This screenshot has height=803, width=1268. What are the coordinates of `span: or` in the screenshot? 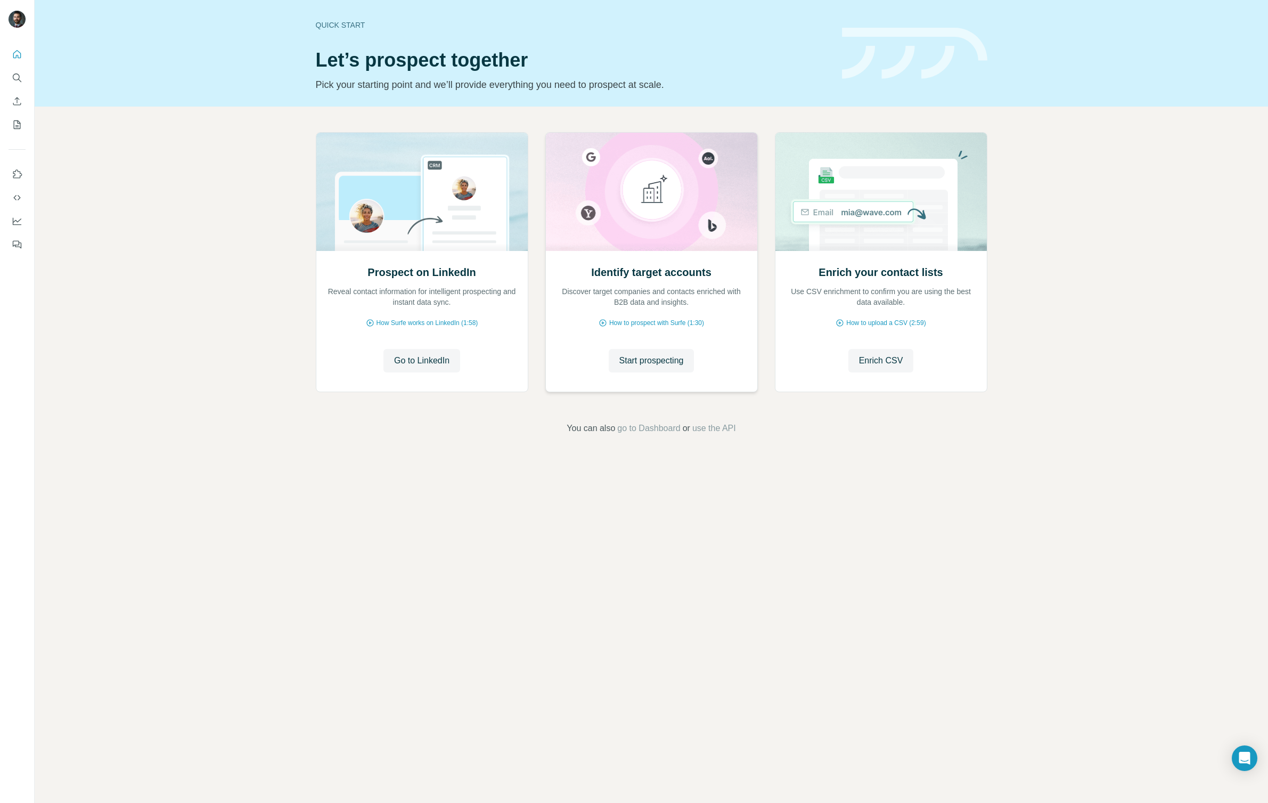 It's located at (687, 428).